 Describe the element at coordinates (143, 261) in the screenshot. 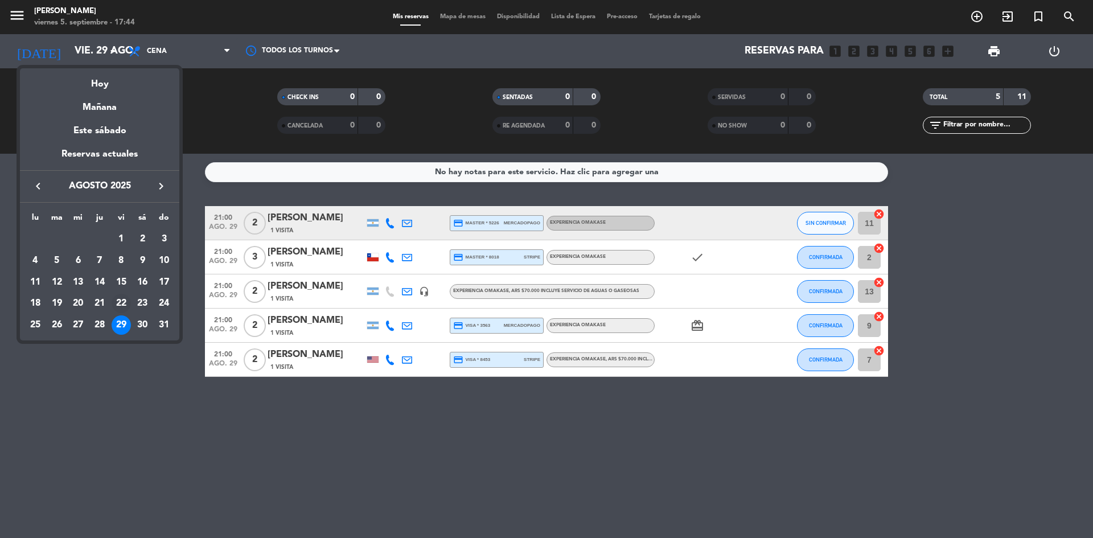

I see `td: 9 de agosto de 2025` at that location.